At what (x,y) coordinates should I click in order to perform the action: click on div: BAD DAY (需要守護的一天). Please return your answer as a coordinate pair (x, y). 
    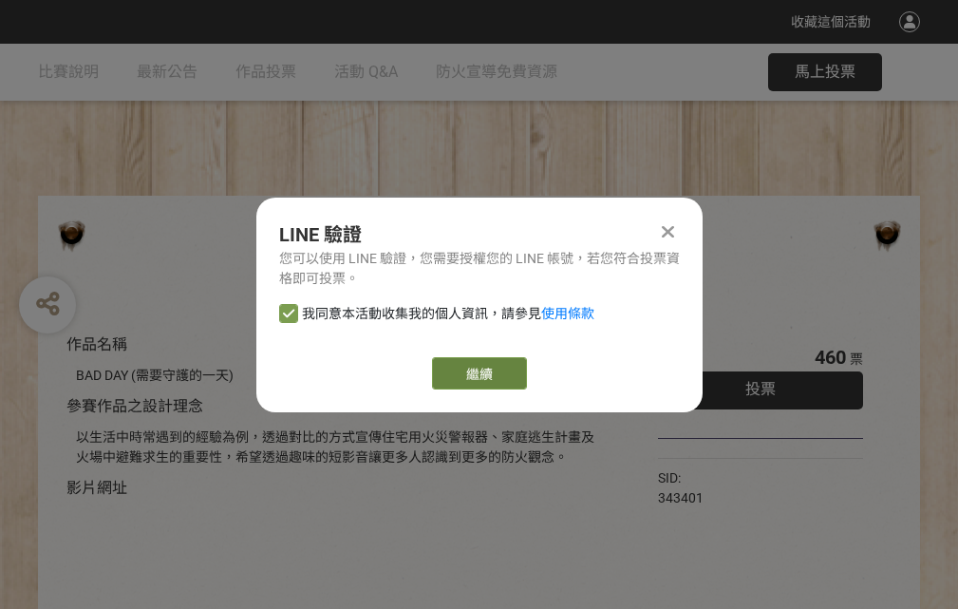
    Looking at the image, I should click on (338, 375).